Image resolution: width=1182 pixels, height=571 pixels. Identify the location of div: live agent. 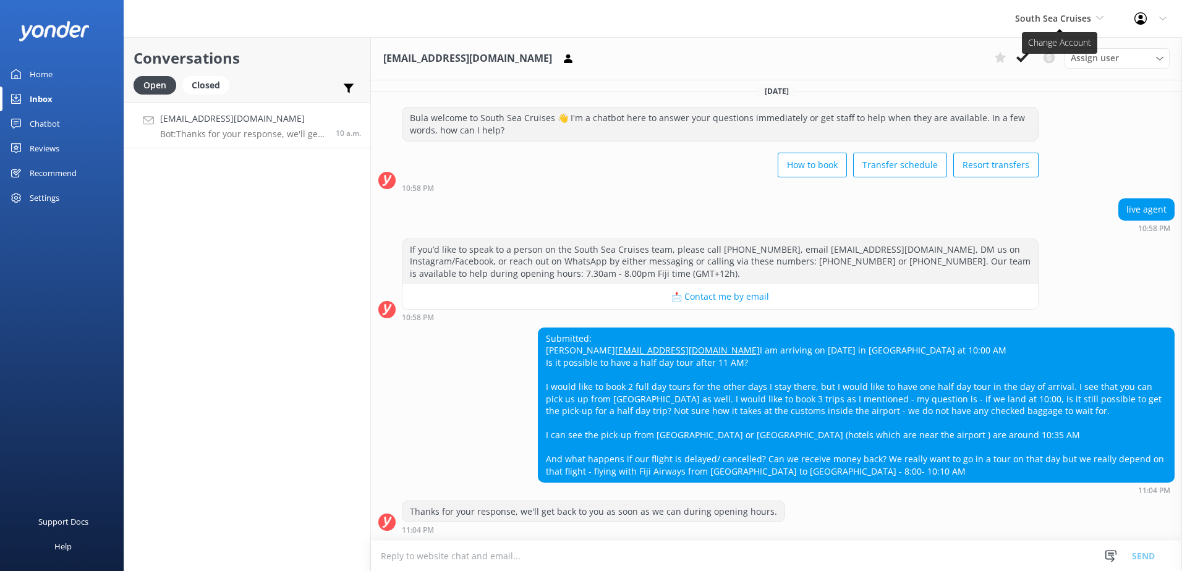
(1146, 210).